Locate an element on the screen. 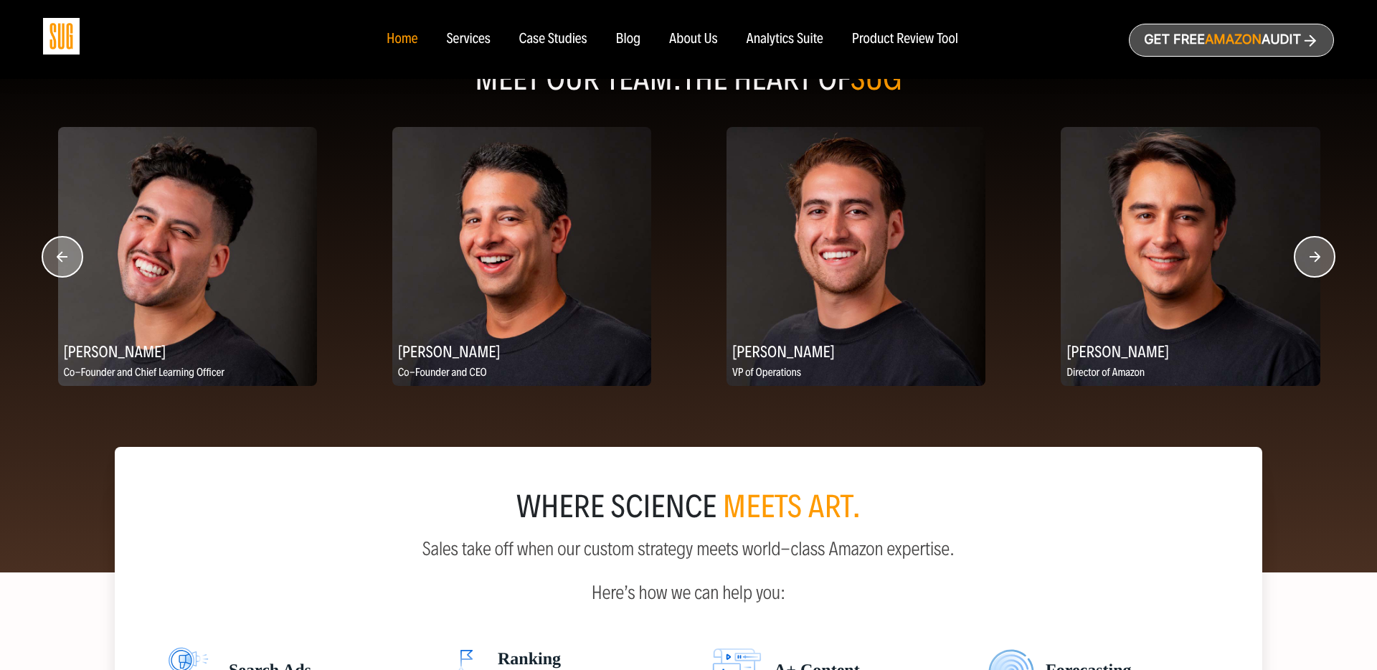 This screenshot has width=1377, height=670. div: About Us is located at coordinates (694, 39).